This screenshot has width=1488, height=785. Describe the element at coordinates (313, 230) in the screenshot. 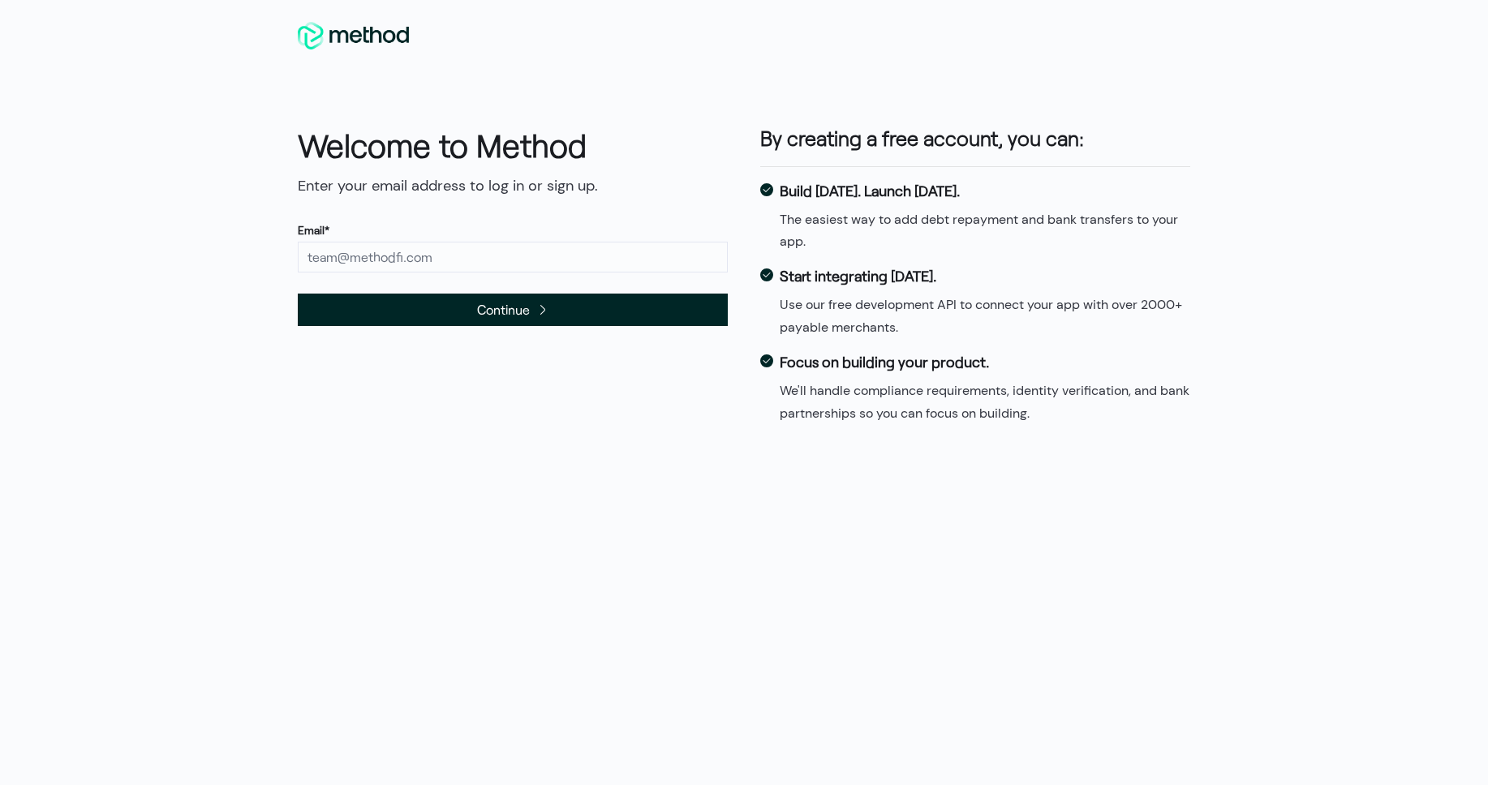

I see `label: Email*` at that location.